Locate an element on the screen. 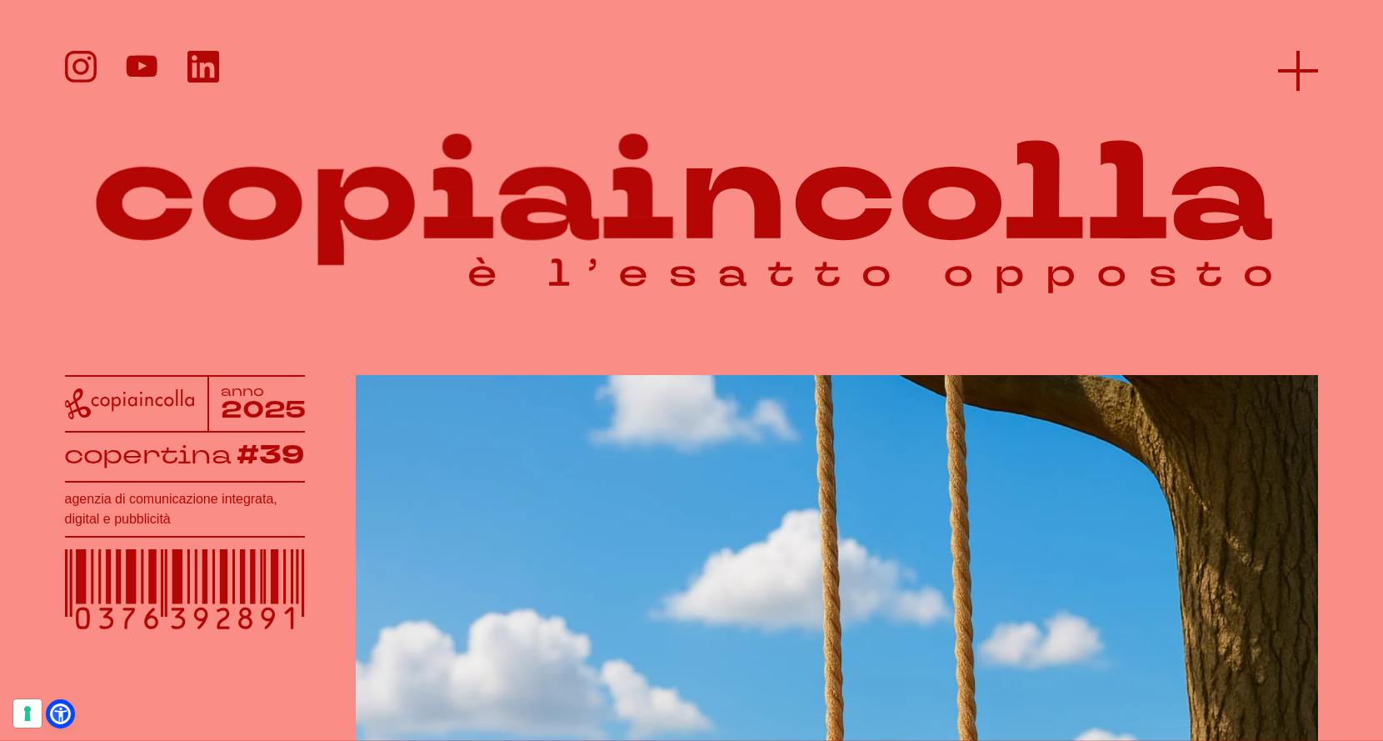  tspan: copertina is located at coordinates (148, 454).